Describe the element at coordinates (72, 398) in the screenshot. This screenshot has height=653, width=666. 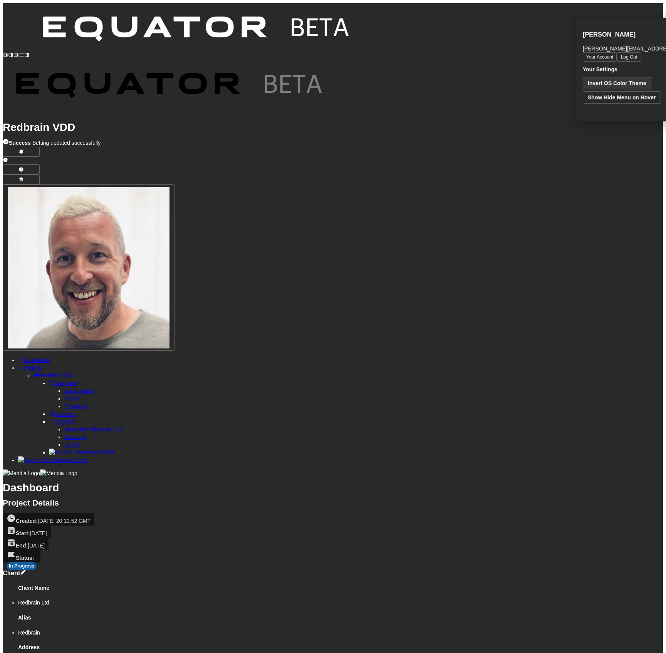
I see `a: Scope` at that location.